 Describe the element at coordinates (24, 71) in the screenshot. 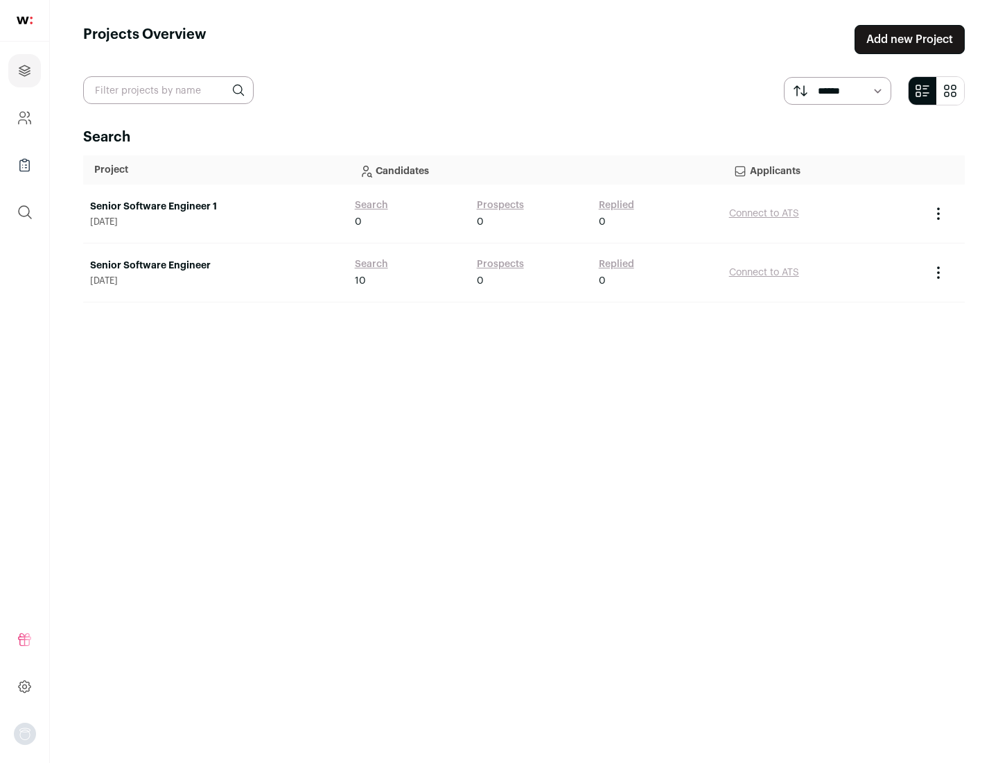

I see `a: Projects` at that location.